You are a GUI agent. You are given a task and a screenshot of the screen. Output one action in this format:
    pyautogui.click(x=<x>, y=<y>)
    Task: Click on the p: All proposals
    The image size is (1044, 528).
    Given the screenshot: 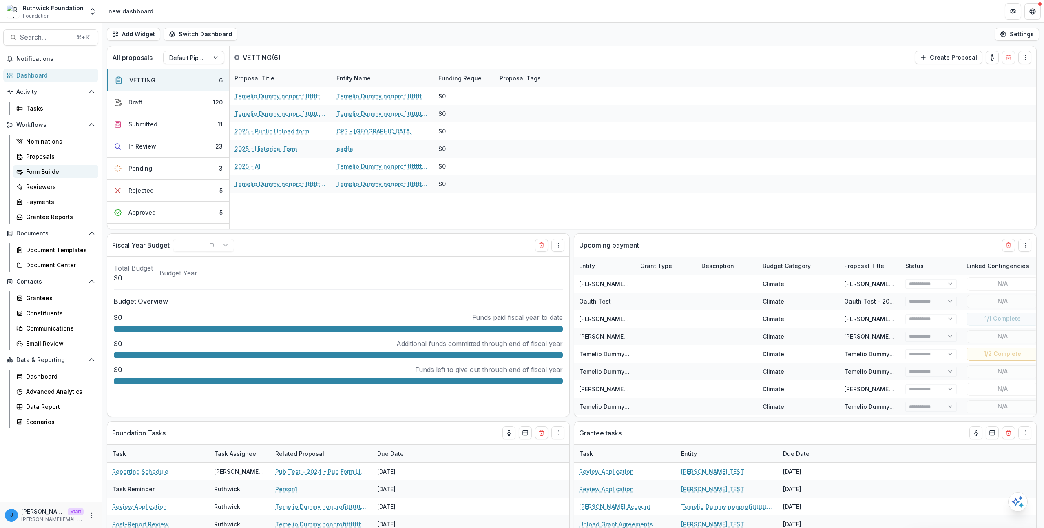 What is the action you would take?
    pyautogui.click(x=132, y=58)
    